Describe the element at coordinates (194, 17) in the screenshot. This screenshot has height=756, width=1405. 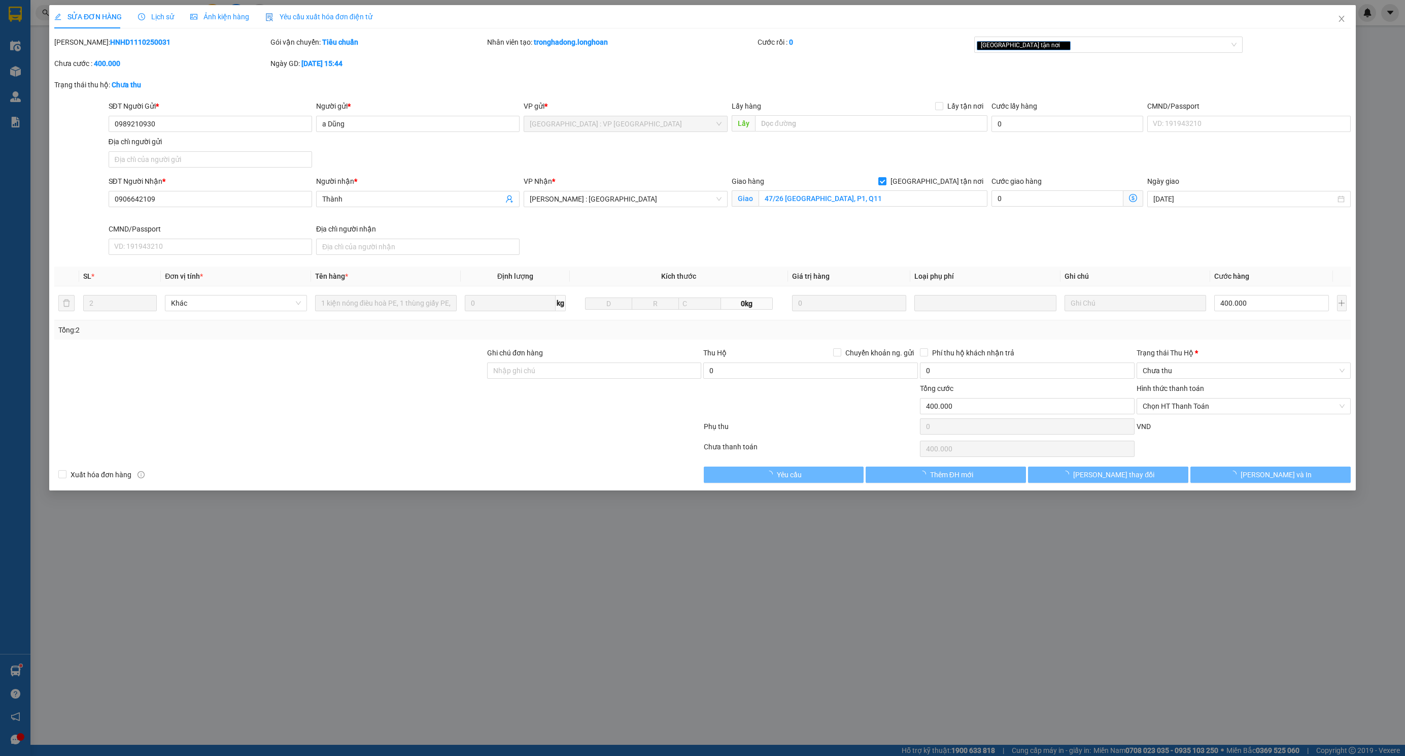
I see `span: picture` at that location.